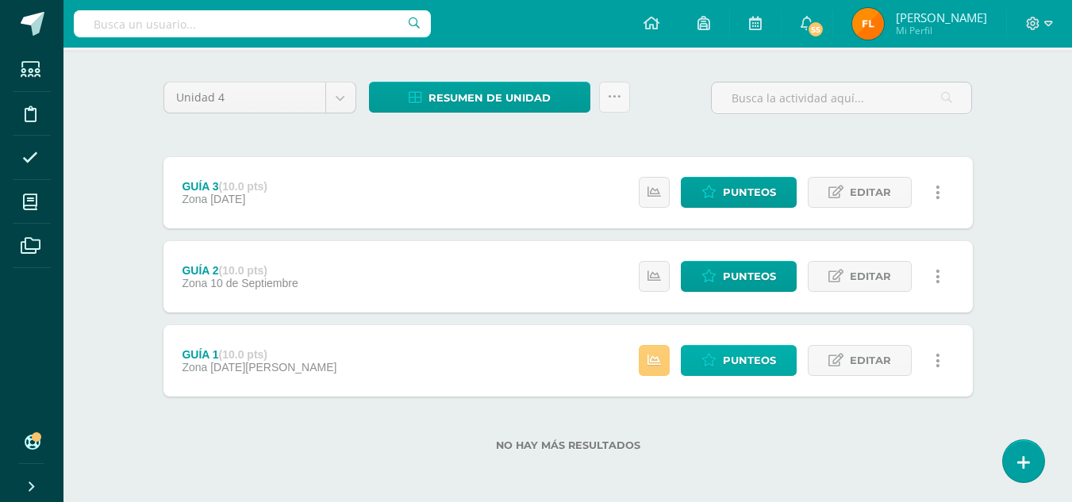 The image size is (1072, 502). I want to click on span: 10 de Septiembre, so click(254, 283).